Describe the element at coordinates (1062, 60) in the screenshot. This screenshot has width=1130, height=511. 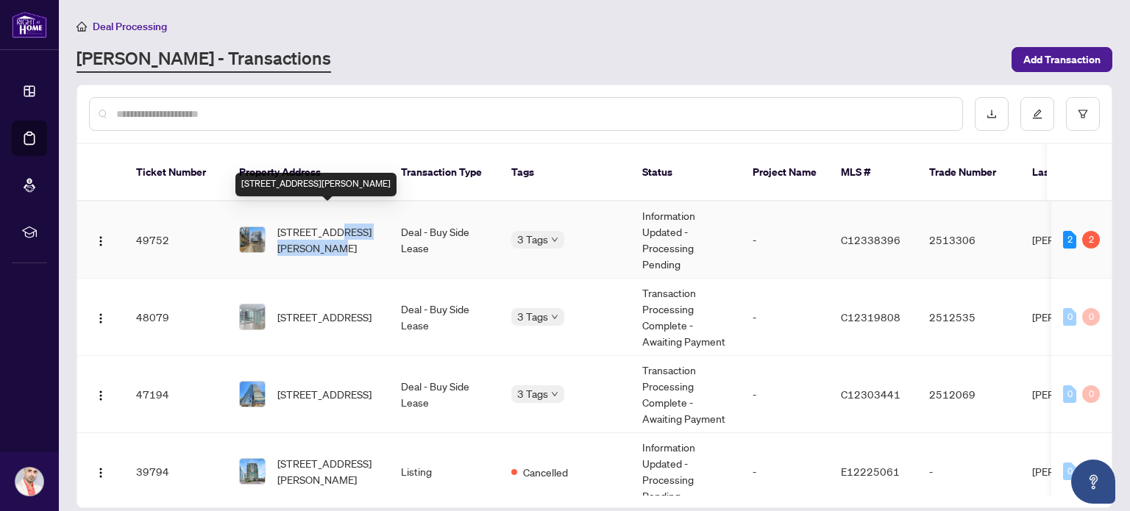
I see `button: Add Transaction` at that location.